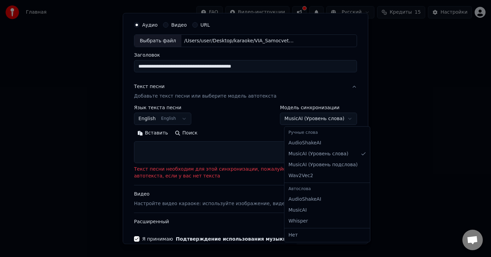  I want to click on span: Whisper, so click(298, 221).